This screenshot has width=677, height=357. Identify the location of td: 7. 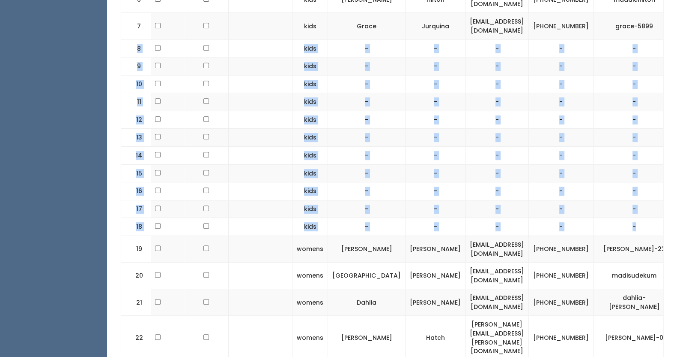
(136, 26).